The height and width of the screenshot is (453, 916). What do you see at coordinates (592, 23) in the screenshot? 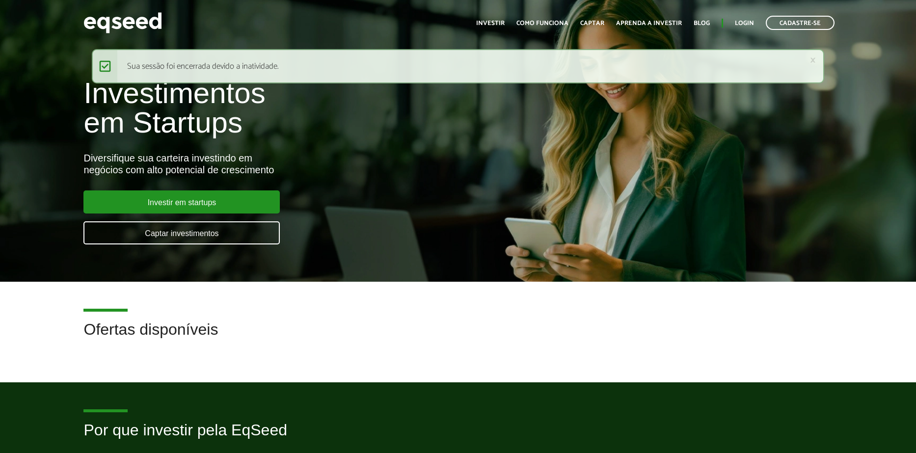
I see `a: Captar` at bounding box center [592, 23].